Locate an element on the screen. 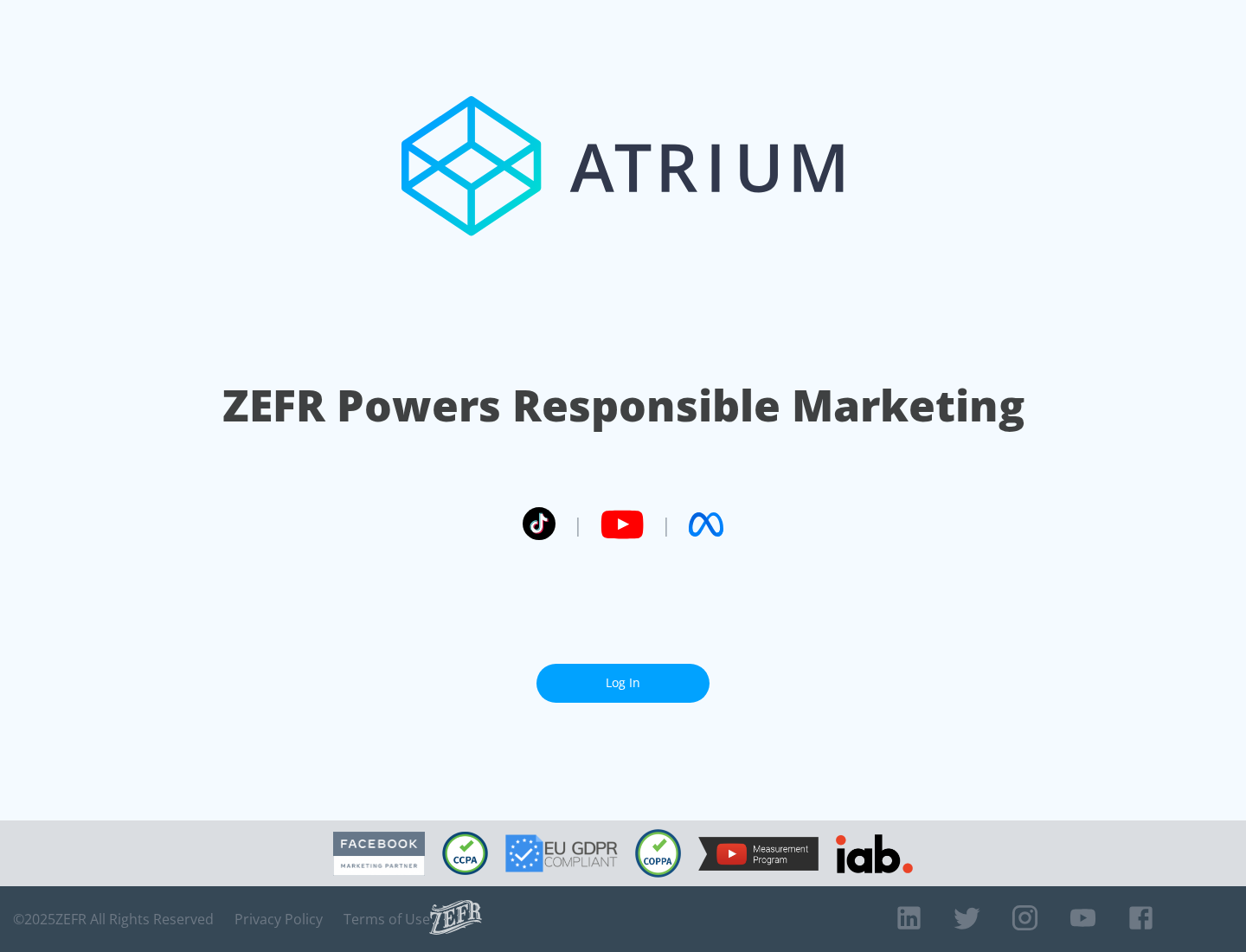 The image size is (1246, 952). img: COPPA Compliant is located at coordinates (658, 853).